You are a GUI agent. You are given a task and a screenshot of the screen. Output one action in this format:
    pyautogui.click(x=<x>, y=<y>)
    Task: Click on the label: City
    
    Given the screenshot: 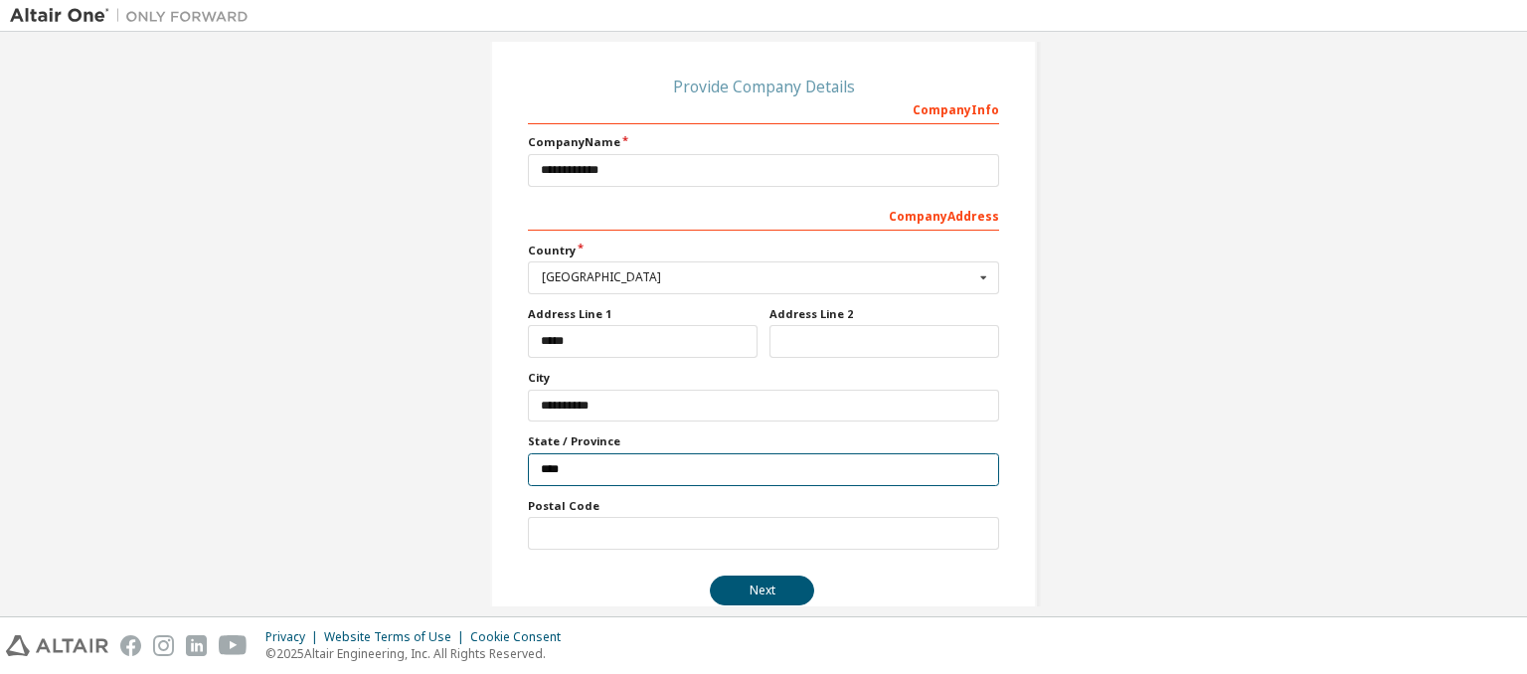 What is the action you would take?
    pyautogui.click(x=764, y=378)
    